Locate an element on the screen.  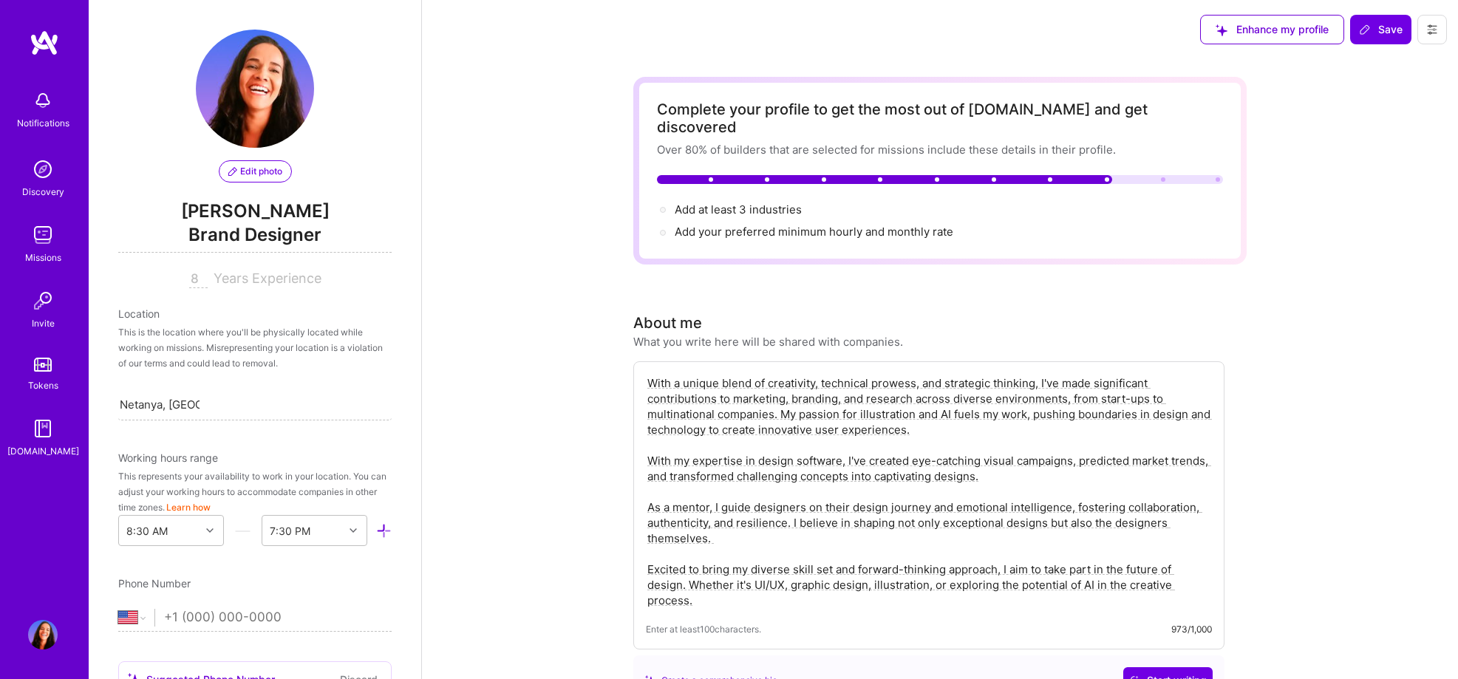
span: Enhance my profile is located at coordinates (1272, 30).